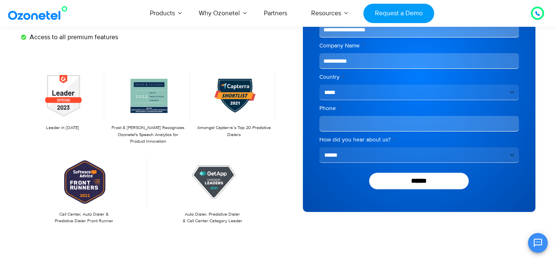 Image resolution: width=556 pixels, height=261 pixels. I want to click on a: Request a Demo, so click(399, 13).